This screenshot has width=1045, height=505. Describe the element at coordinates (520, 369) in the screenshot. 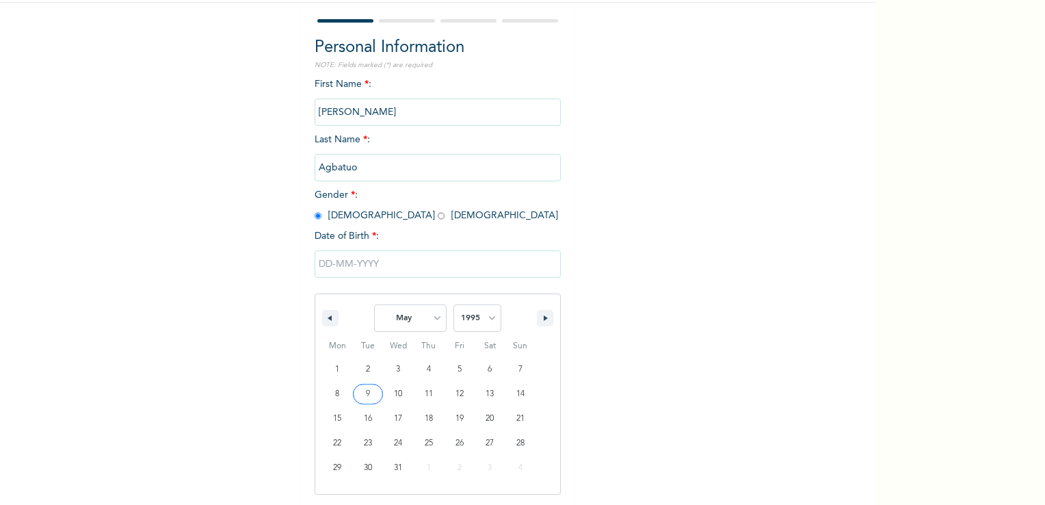

I see `span: 7` at that location.